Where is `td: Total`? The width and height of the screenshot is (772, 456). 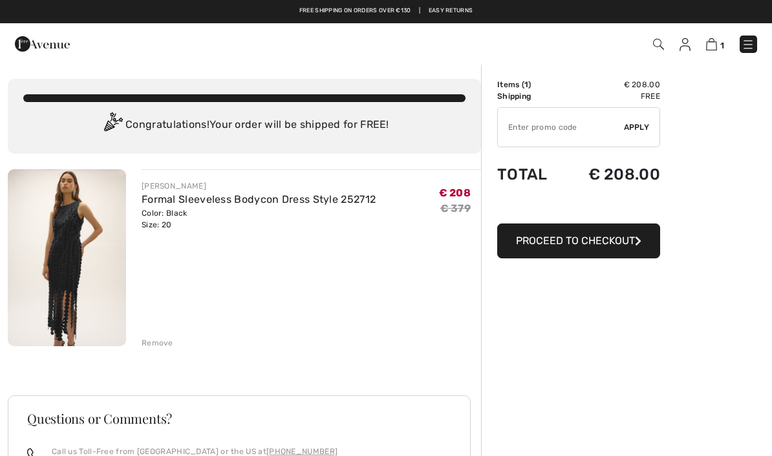
td: Total is located at coordinates (530, 175).